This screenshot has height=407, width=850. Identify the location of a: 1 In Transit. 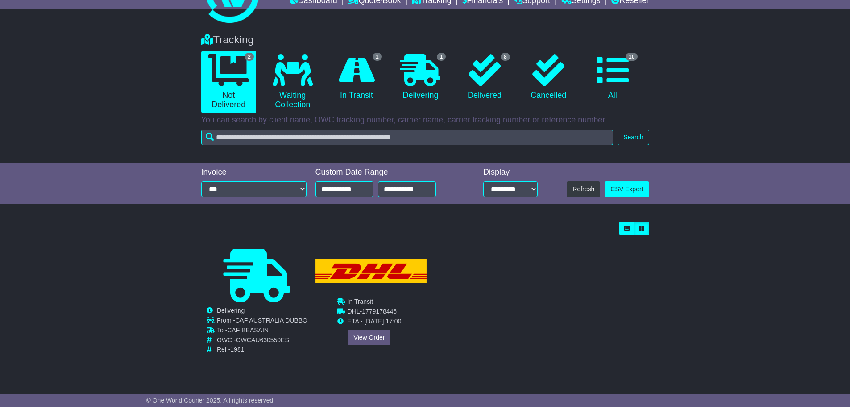
(356, 77).